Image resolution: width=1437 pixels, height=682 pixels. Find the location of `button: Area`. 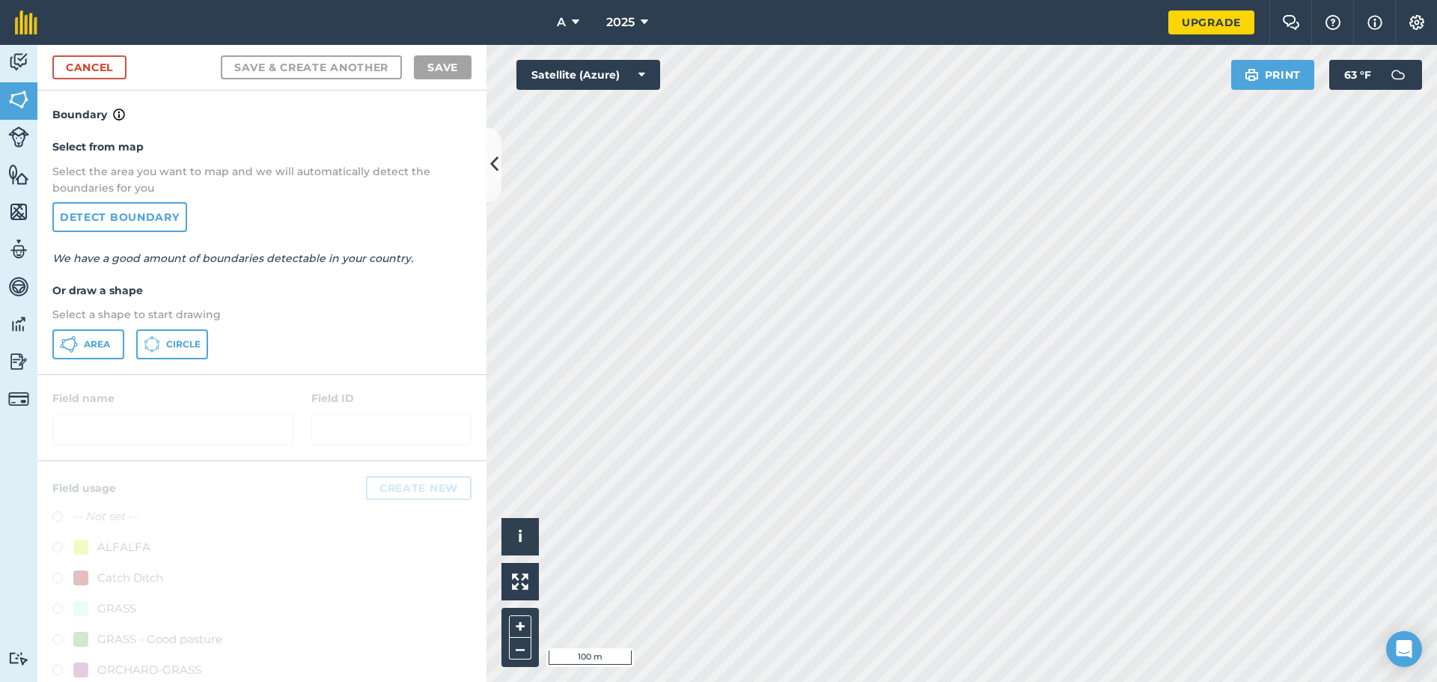

button: Area is located at coordinates (88, 344).